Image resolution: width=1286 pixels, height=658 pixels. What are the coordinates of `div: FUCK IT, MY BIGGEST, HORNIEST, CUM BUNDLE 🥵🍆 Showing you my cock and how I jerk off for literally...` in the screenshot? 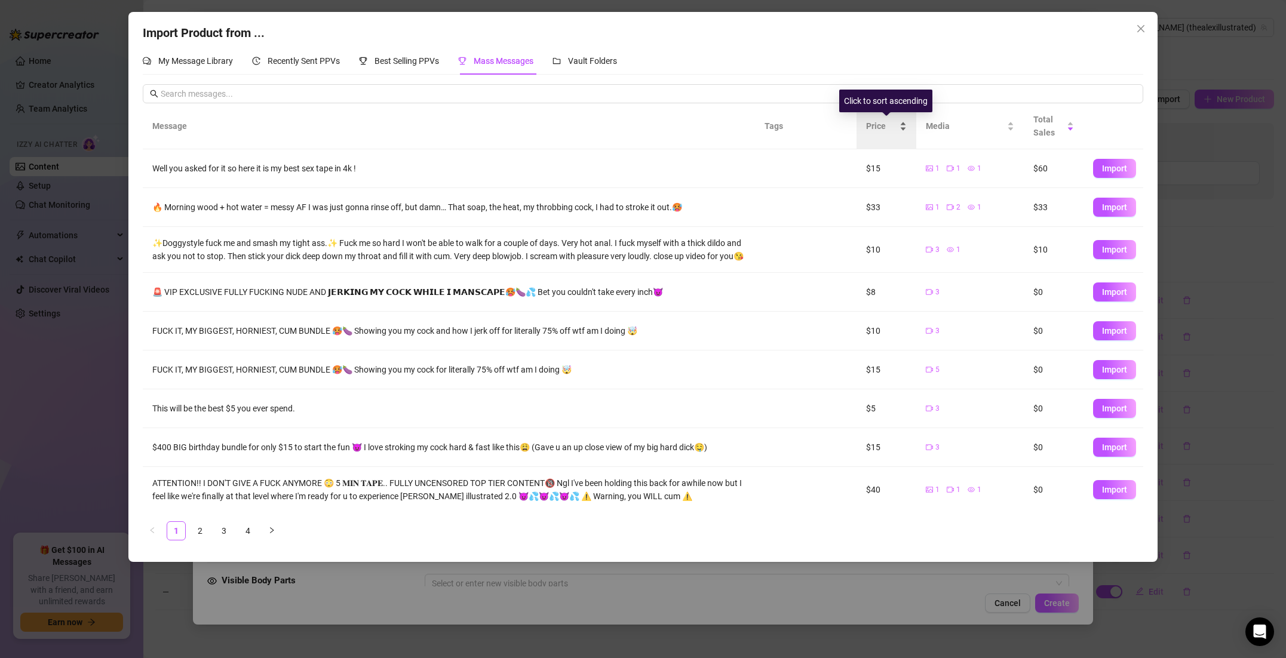 It's located at (448, 331).